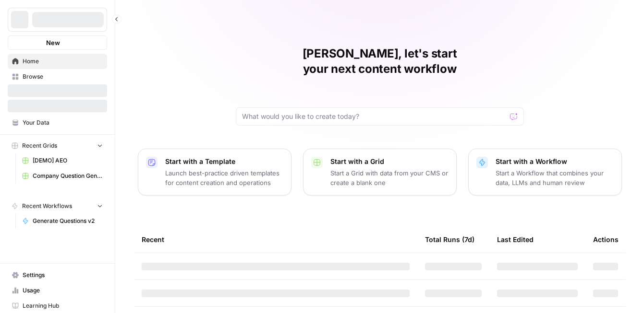 This screenshot has height=313, width=644. What do you see at coordinates (605, 239) in the screenshot?
I see `div: Actions` at bounding box center [605, 239].